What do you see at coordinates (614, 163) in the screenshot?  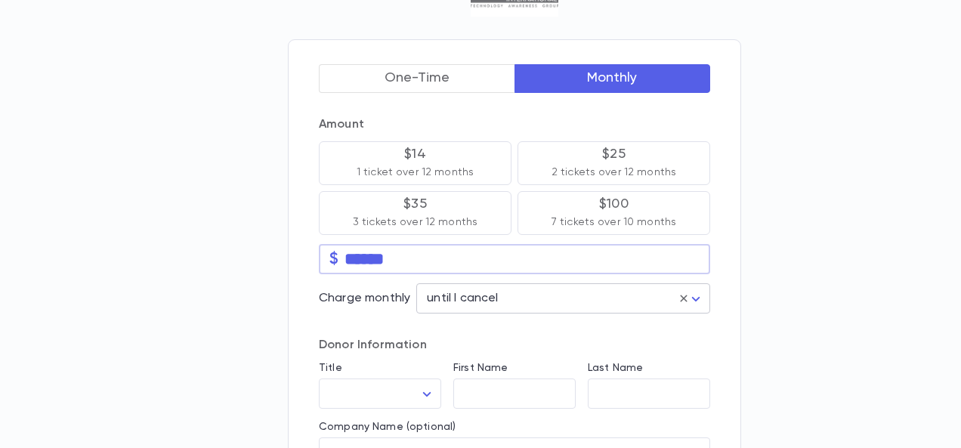 I see `button: $252 tickets over 12 months` at bounding box center [614, 163].